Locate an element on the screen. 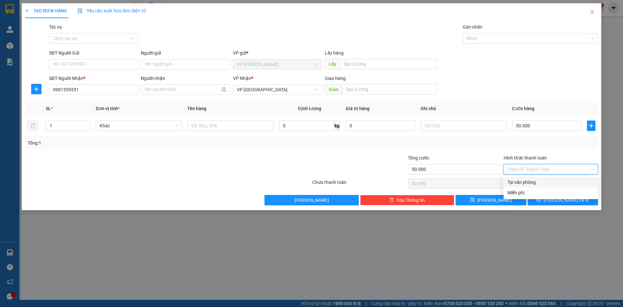 The image size is (623, 307). span: Khác is located at coordinates (139, 126).